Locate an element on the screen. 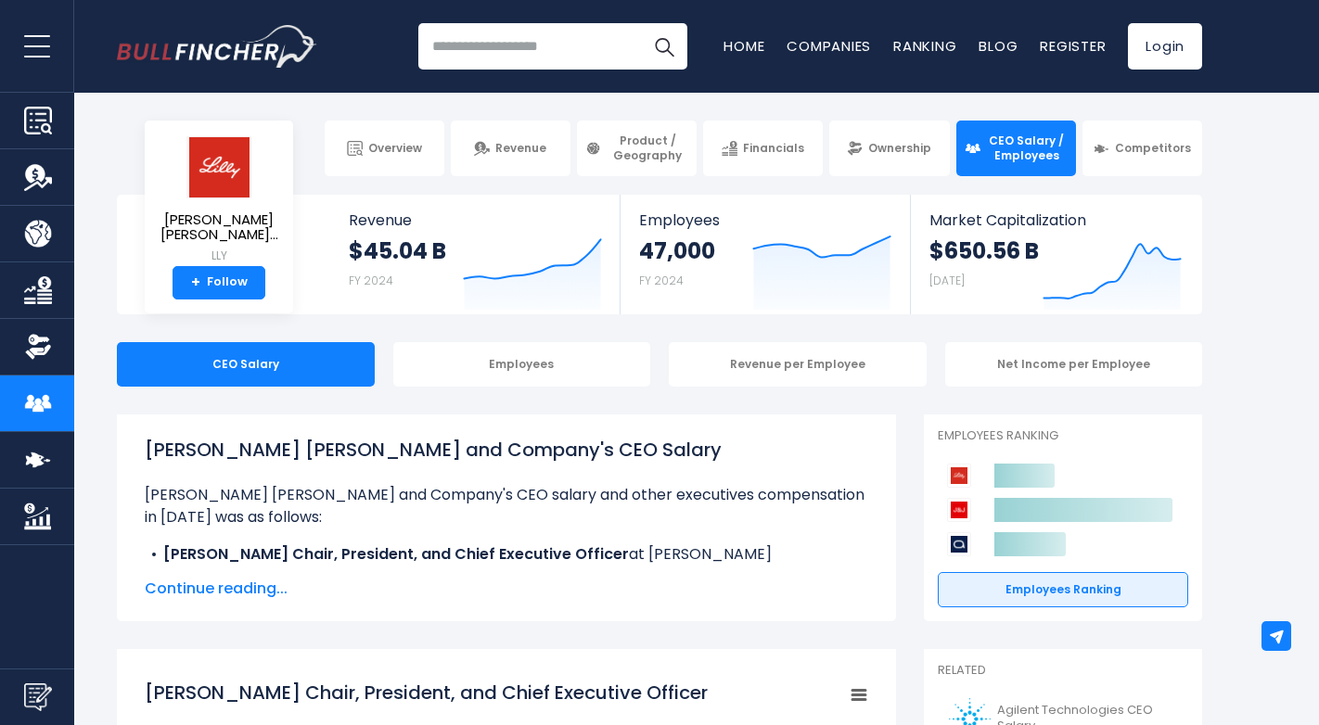 This screenshot has width=1319, height=725. span: Continue reading... is located at coordinates (506, 589).